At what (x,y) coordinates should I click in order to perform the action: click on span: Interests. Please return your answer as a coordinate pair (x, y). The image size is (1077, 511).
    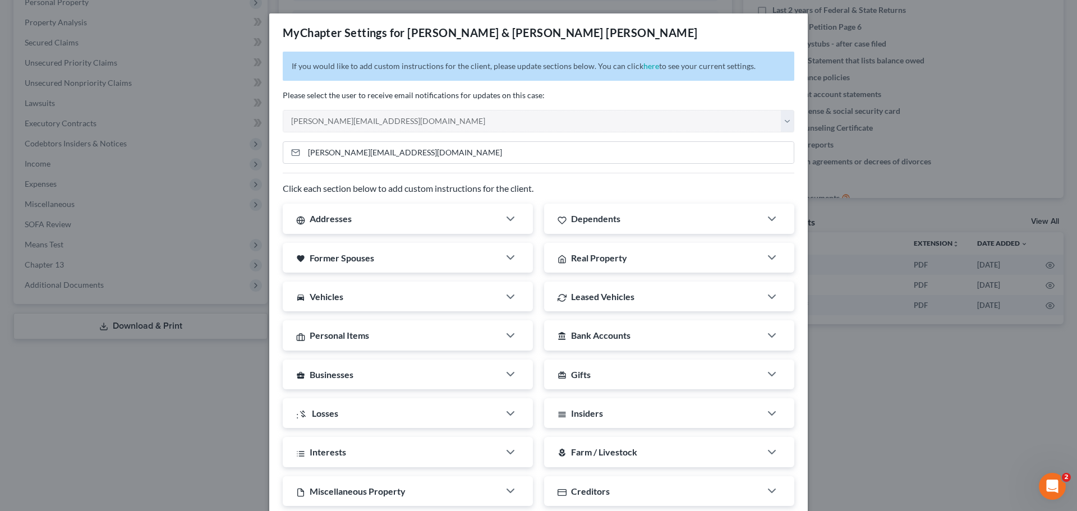
    Looking at the image, I should click on (327, 451).